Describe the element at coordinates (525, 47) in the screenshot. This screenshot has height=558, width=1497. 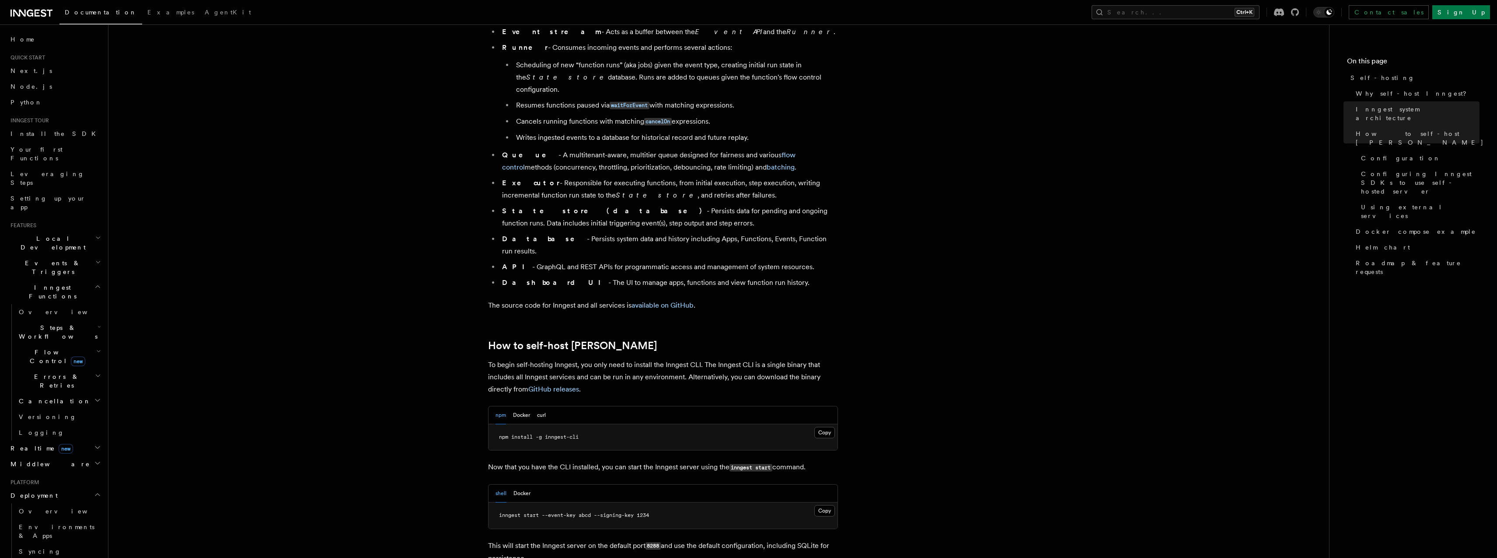
I see `strong: Runner` at that location.